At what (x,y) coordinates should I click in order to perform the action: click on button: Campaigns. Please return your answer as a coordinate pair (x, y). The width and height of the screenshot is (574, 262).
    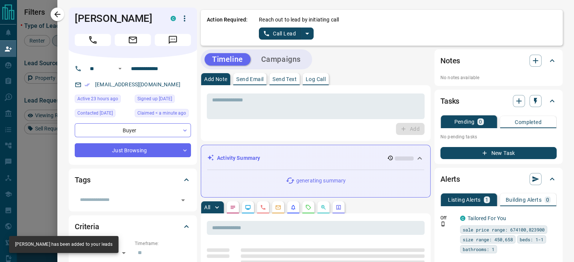
    Looking at the image, I should click on (281, 59).